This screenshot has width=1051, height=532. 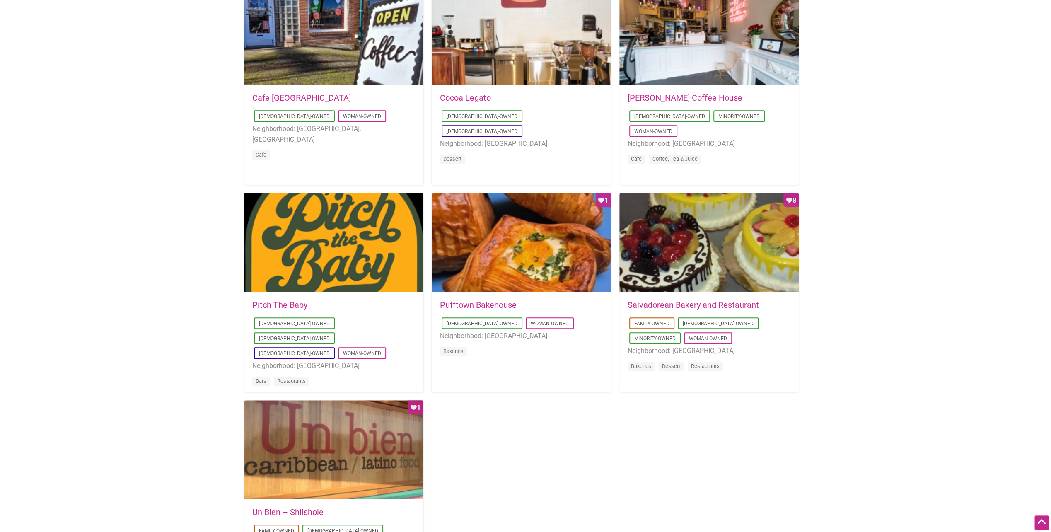 What do you see at coordinates (288, 512) in the screenshot?
I see `a: Un Bien – Shilshole` at bounding box center [288, 512].